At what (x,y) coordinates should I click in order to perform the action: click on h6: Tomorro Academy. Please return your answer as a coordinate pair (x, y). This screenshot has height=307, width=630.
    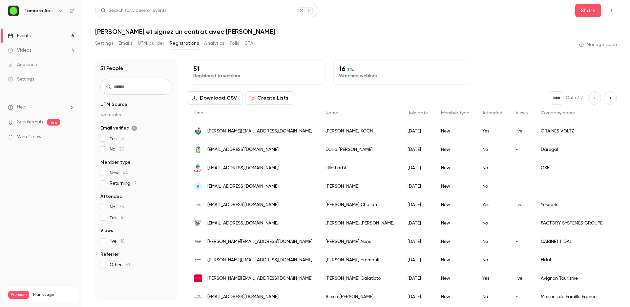
    Looking at the image, I should click on (40, 11).